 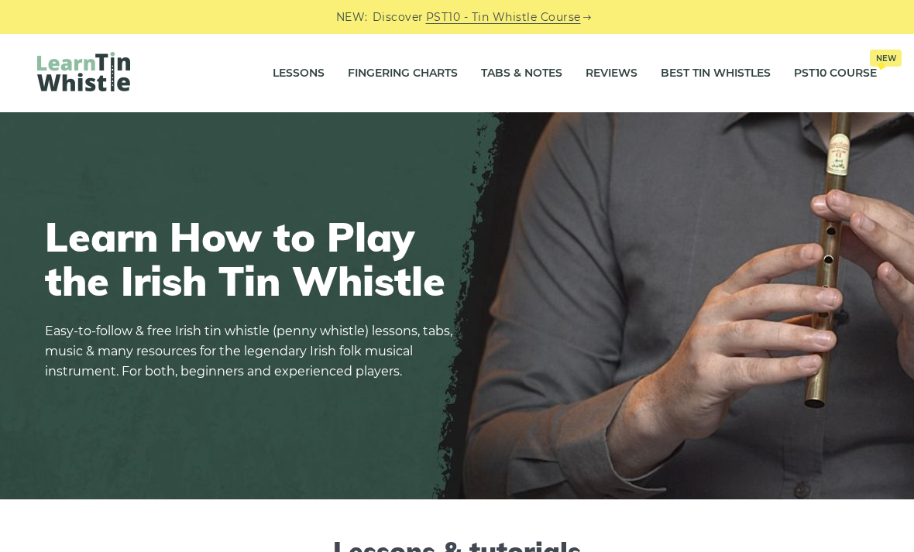 I want to click on p: Easy-to-follow & free Irish tin whistle (penny whistle) lessons, tabs, music & many resources for..., so click(x=254, y=352).